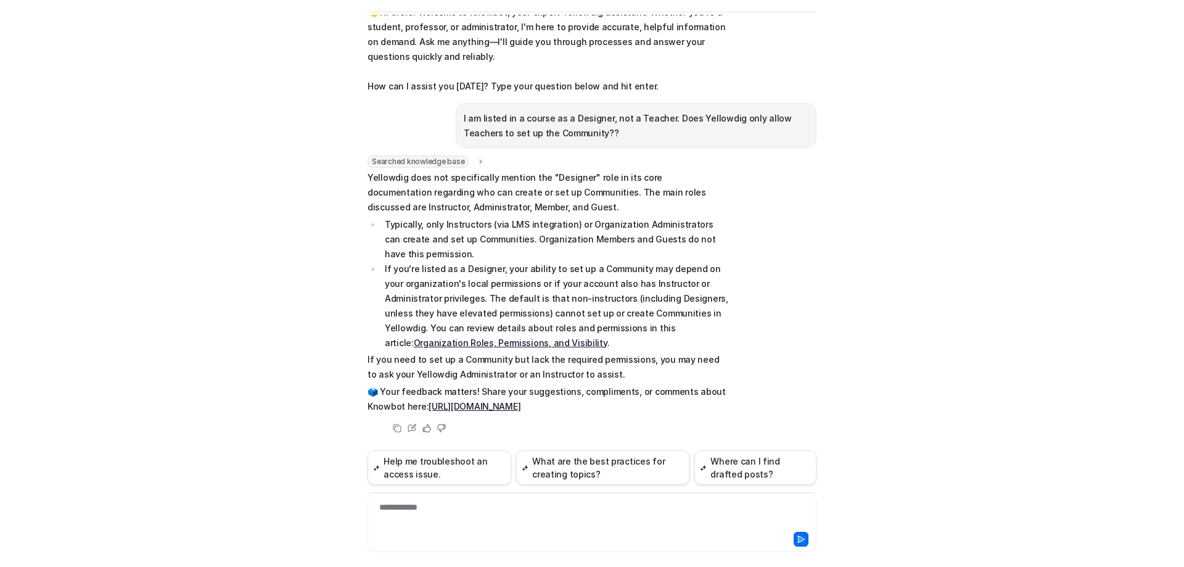  What do you see at coordinates (547, 192) in the screenshot?
I see `p: Yellowdig does not specifically mention the "Designer" role in its core documentation regarding w...` at bounding box center [547, 192].